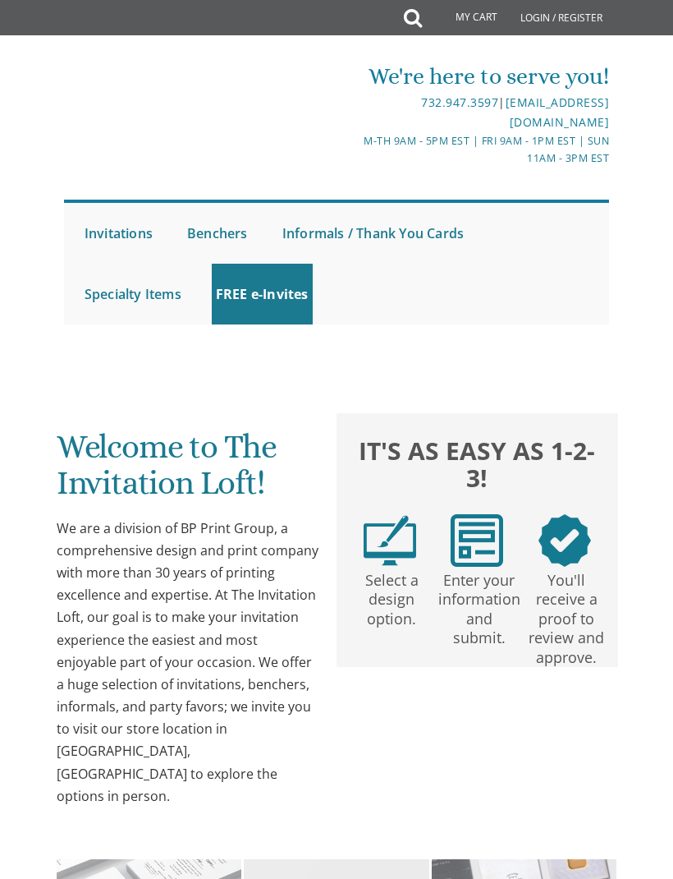 Image resolution: width=673 pixels, height=879 pixels. I want to click on p: Select a design option., so click(392, 597).